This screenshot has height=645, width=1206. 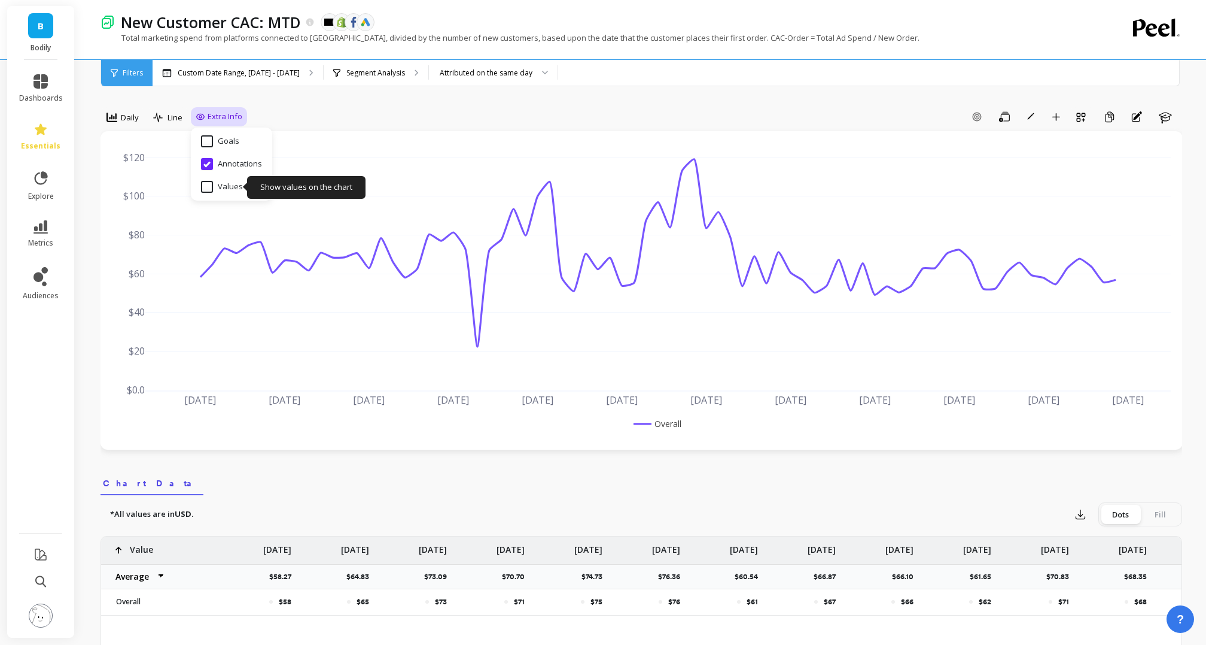 What do you see at coordinates (750, 576) in the screenshot?
I see `p: $60.54` at bounding box center [750, 576].